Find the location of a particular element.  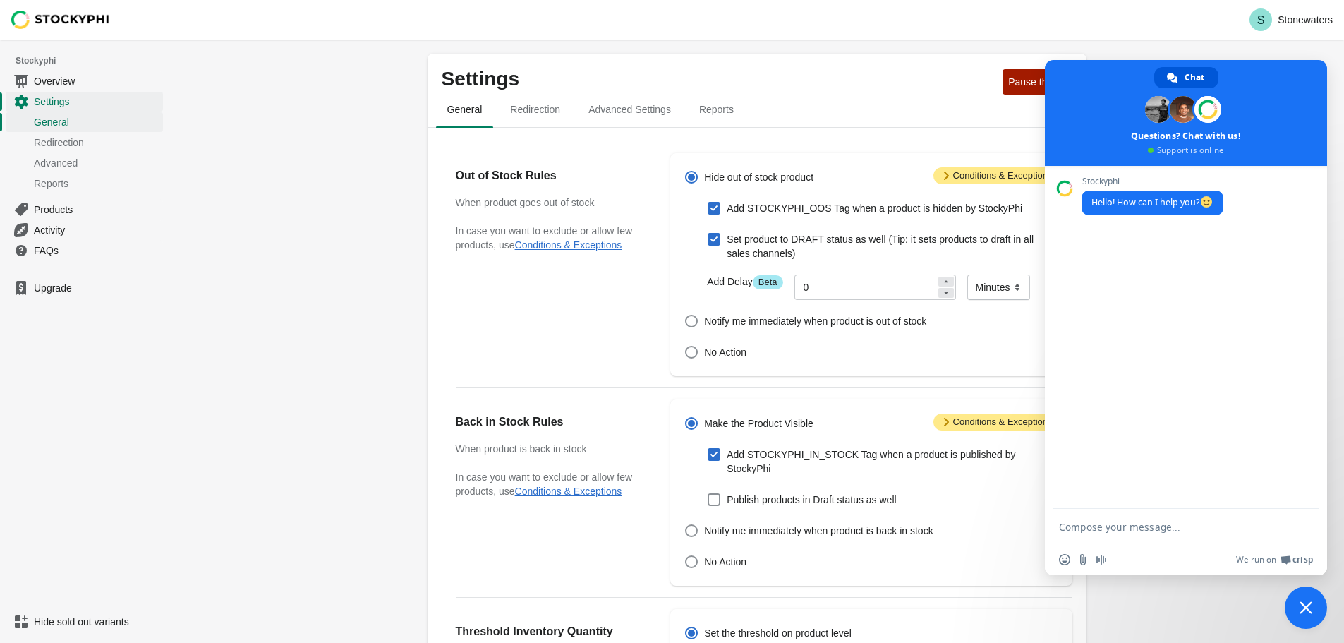

a: Redirection is located at coordinates (84, 142).